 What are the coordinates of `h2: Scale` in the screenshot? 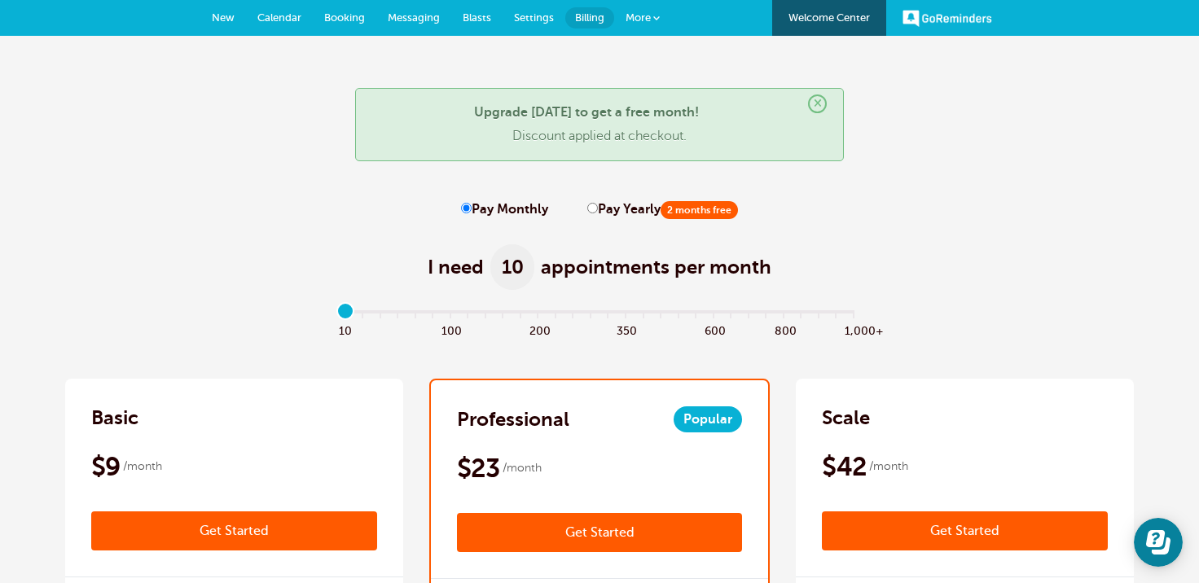 It's located at (845, 418).